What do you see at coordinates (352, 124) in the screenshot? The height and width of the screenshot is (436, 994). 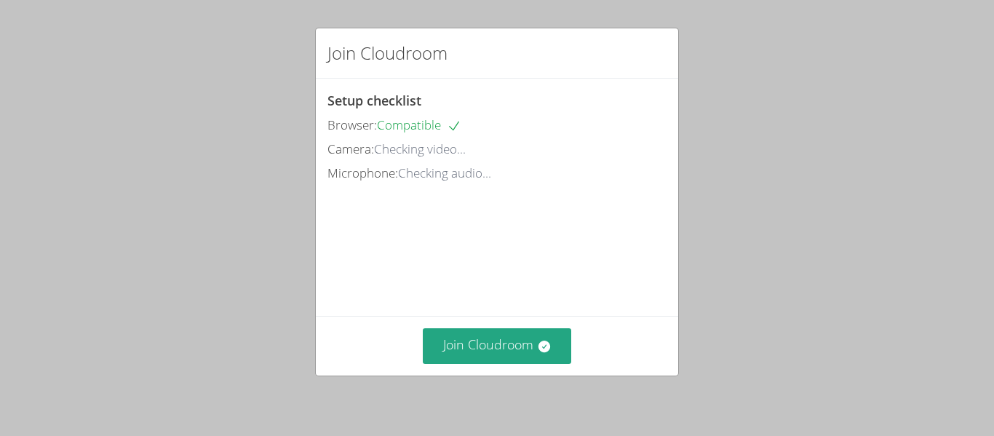 I see `span: Browser:` at bounding box center [352, 124].